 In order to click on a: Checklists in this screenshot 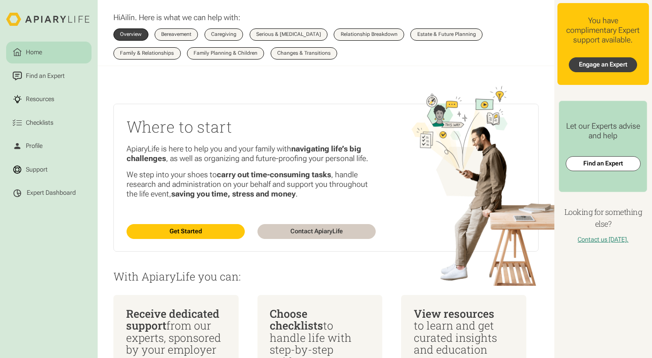, I will do `click(49, 123)`.